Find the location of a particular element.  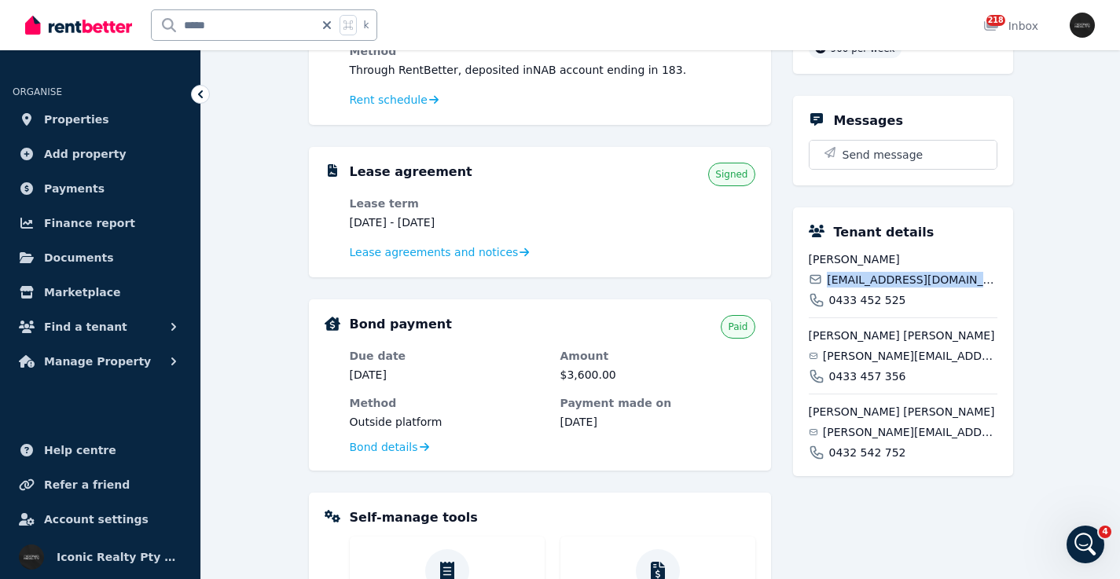

img: RentBetter is located at coordinates (79, 25).